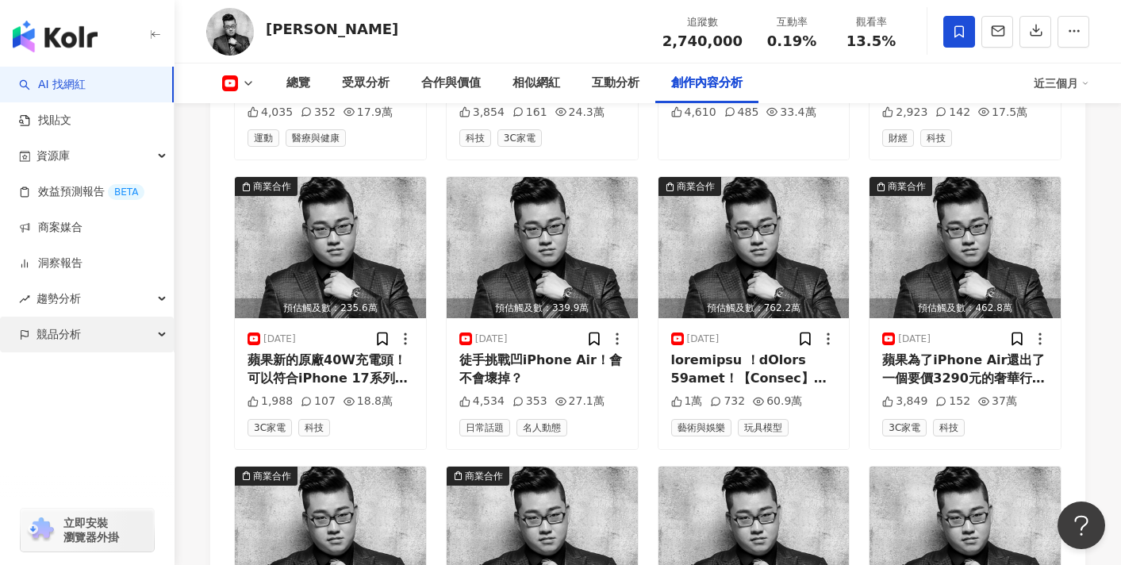 The height and width of the screenshot is (565, 1121). What do you see at coordinates (366, 83) in the screenshot?
I see `div: 受眾分析` at bounding box center [366, 83].